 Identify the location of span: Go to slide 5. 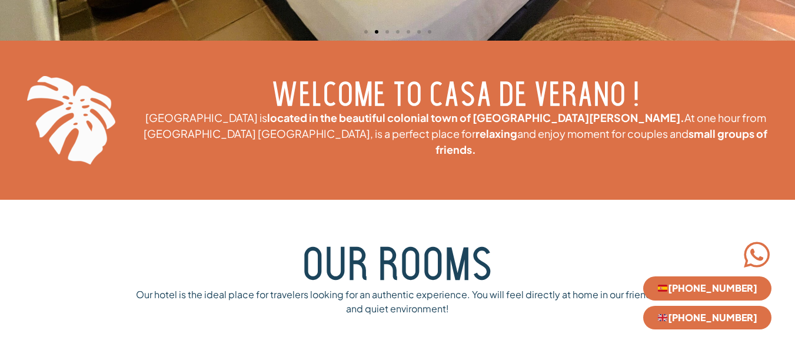
(409, 32).